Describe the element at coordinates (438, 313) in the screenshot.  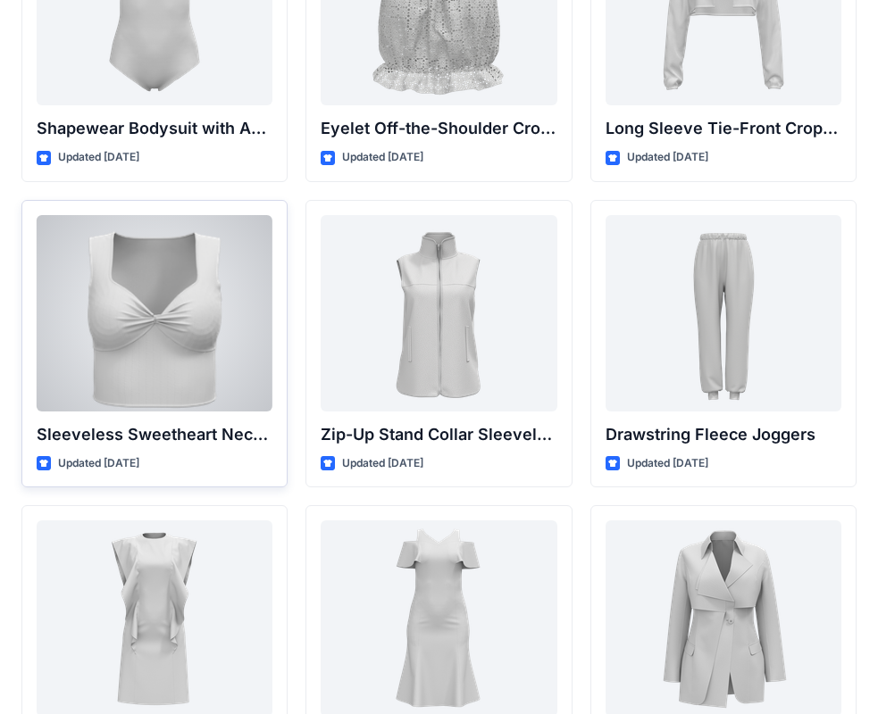
I see `a: Zip-Up Stand Collar Sleeveless Vest` at that location.